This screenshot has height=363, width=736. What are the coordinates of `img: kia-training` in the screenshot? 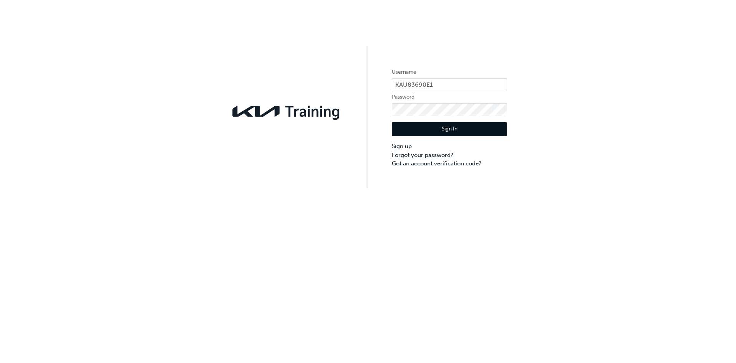 It's located at (287, 111).